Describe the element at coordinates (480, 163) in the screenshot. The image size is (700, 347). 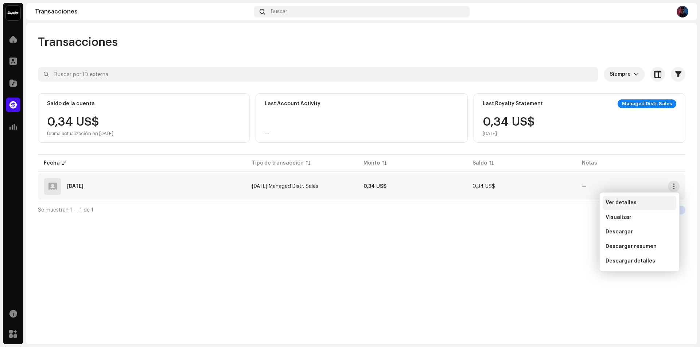
I see `div: Saldo` at that location.